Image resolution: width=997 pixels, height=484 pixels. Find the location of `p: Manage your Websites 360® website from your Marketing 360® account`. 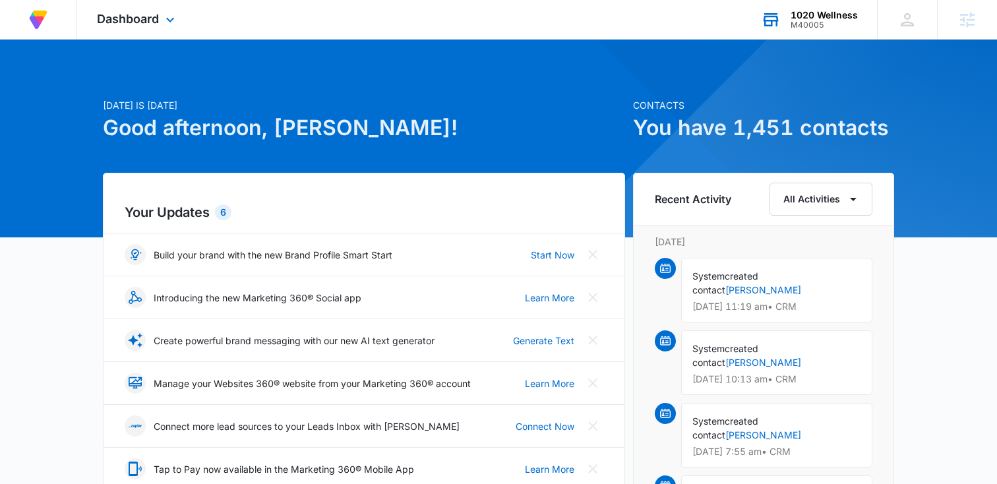

p: Manage your Websites 360® website from your Marketing 360® account is located at coordinates (312, 383).